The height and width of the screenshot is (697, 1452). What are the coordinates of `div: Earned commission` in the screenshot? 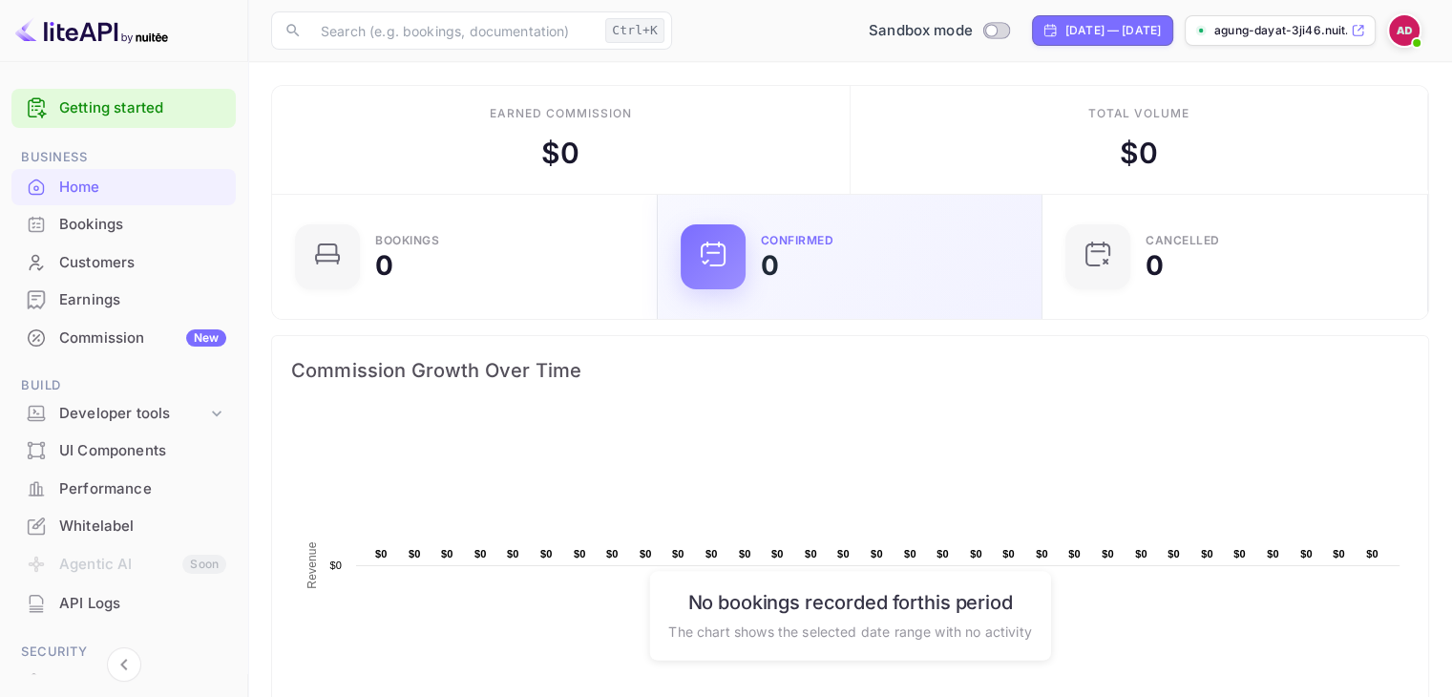 It's located at (560, 114).